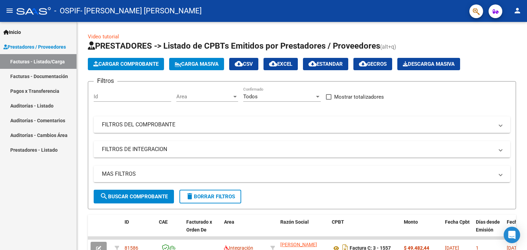 The width and height of the screenshot is (527, 250). Describe the element at coordinates (67, 11) in the screenshot. I see `span: - OSPIF` at that location.